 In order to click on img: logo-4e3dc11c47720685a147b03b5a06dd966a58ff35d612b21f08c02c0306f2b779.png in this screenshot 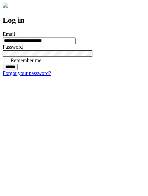, I will do `click(5, 5)`.